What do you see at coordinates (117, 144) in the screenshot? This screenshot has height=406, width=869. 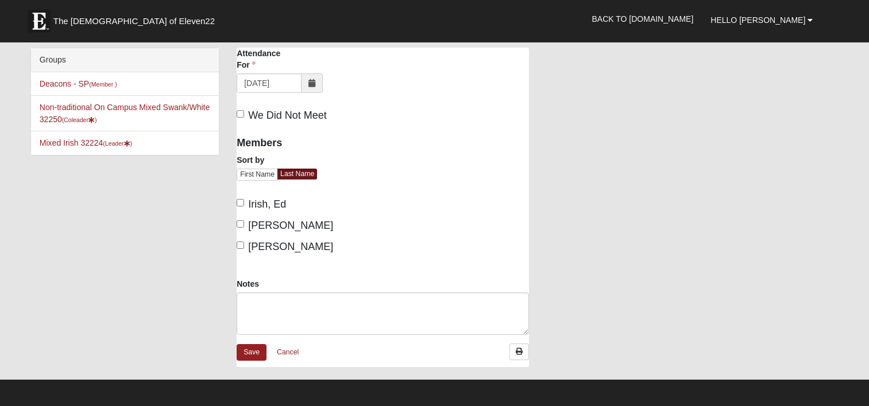 I see `small: (Leader )` at bounding box center [117, 144].